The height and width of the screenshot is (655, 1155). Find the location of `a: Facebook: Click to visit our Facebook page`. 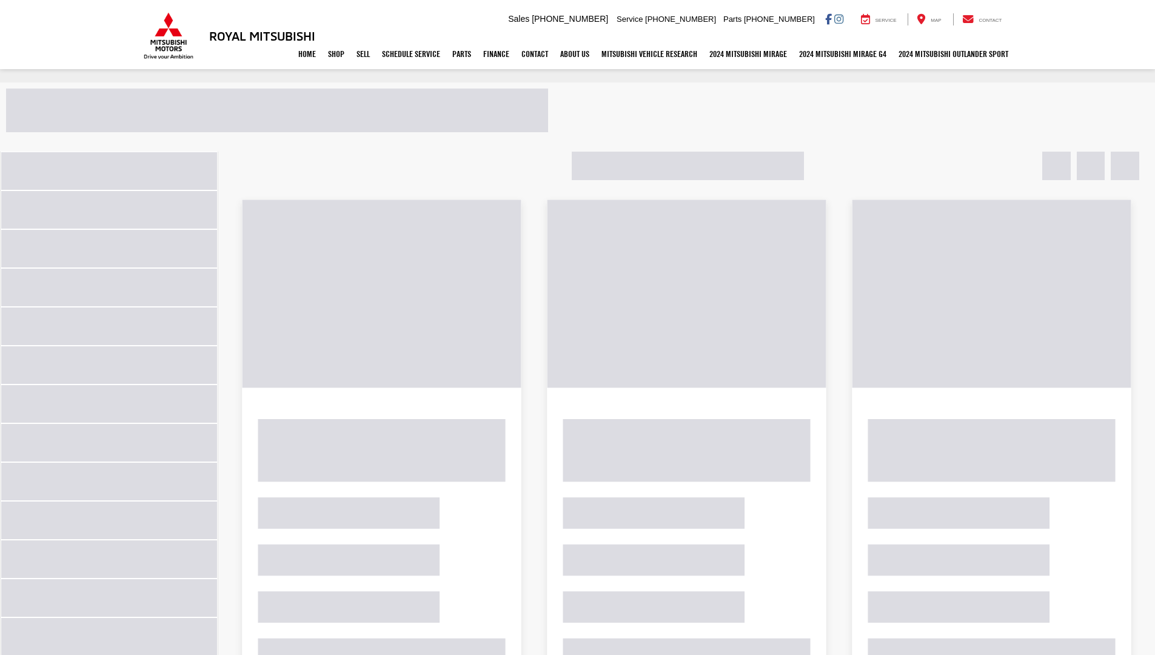

a: Facebook: Click to visit our Facebook page is located at coordinates (828, 19).